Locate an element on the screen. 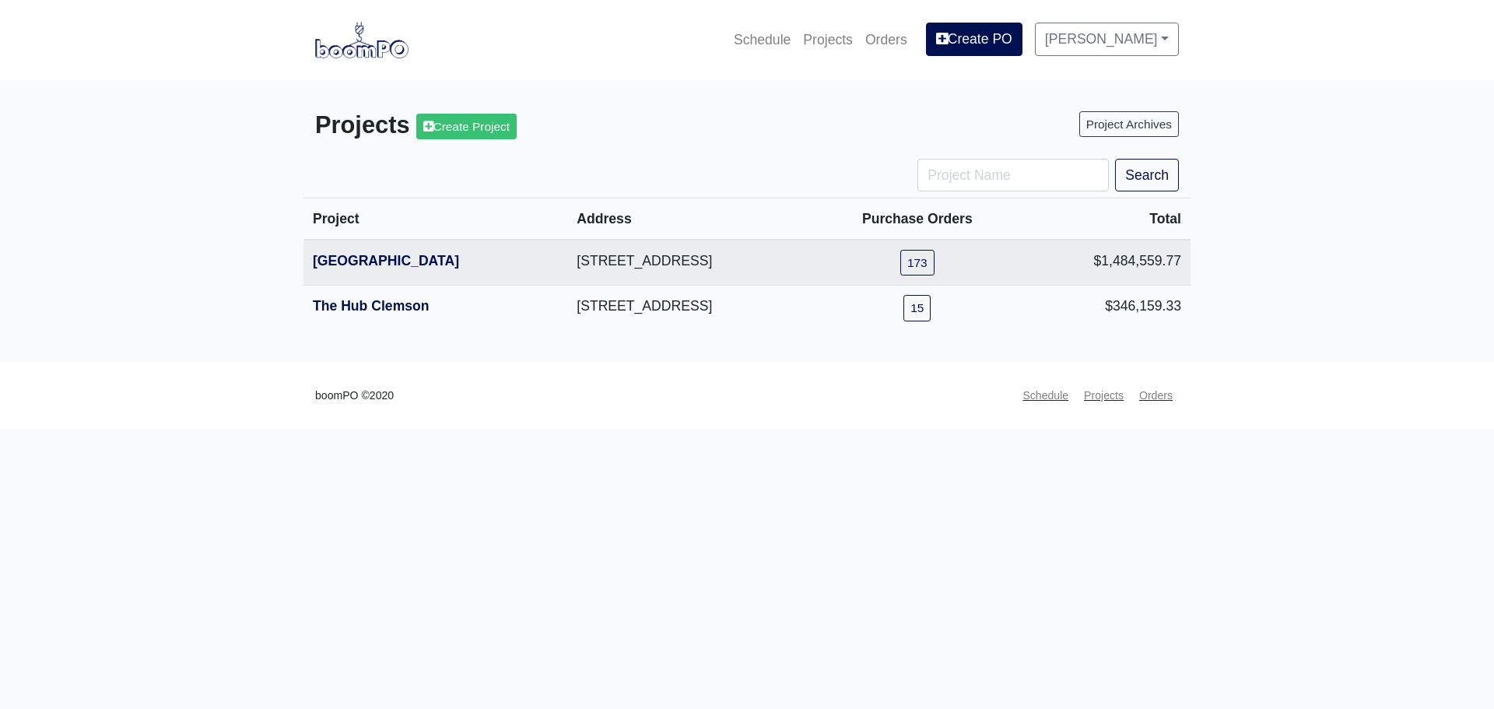  img: boomPO is located at coordinates (362, 40).